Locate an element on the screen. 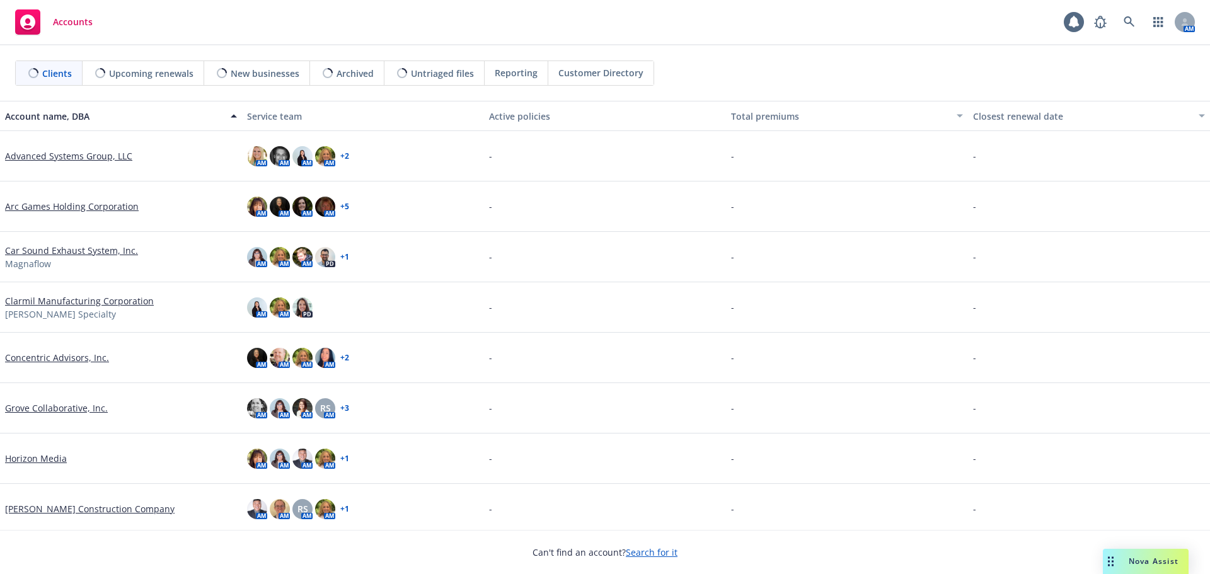  span: Can't find an account? is located at coordinates (605, 552).